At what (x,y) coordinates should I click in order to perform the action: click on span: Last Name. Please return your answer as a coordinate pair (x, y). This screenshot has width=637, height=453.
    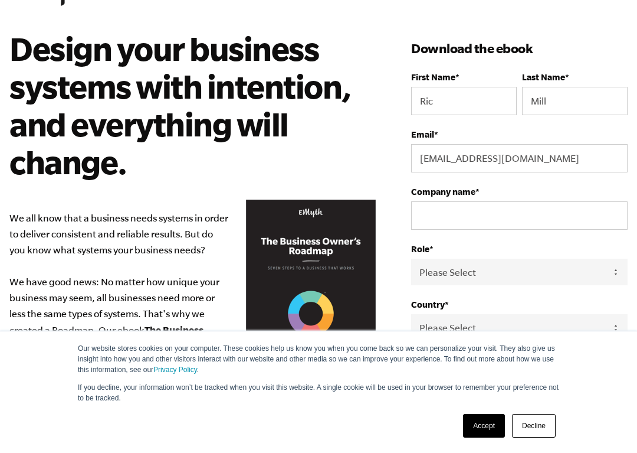
    Looking at the image, I should click on (544, 77).